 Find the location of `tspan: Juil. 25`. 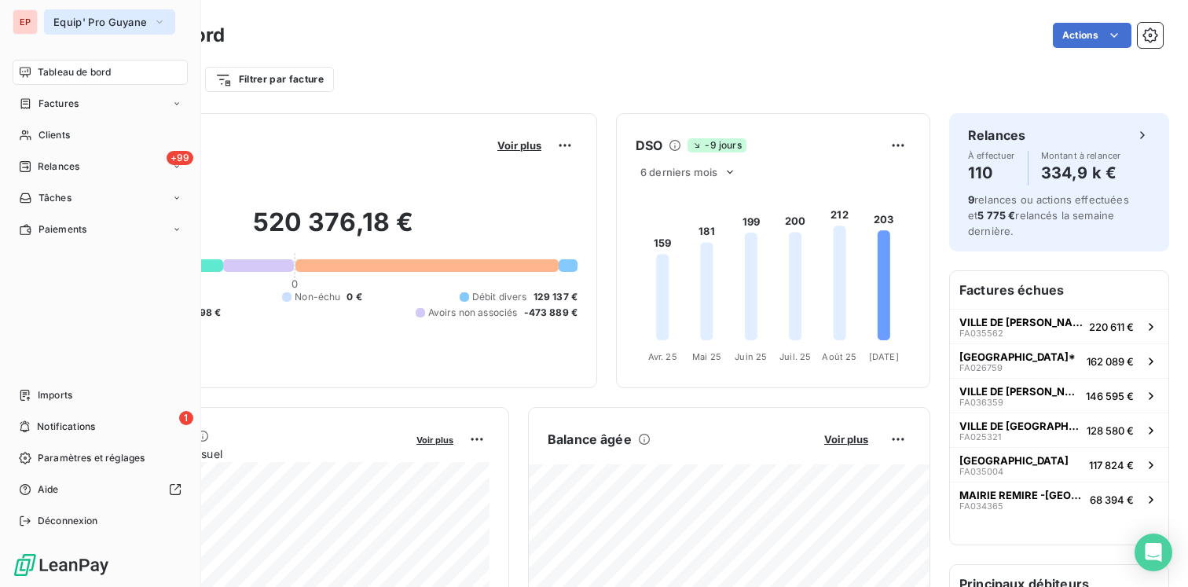

tspan: Juil. 25 is located at coordinates (795, 357).